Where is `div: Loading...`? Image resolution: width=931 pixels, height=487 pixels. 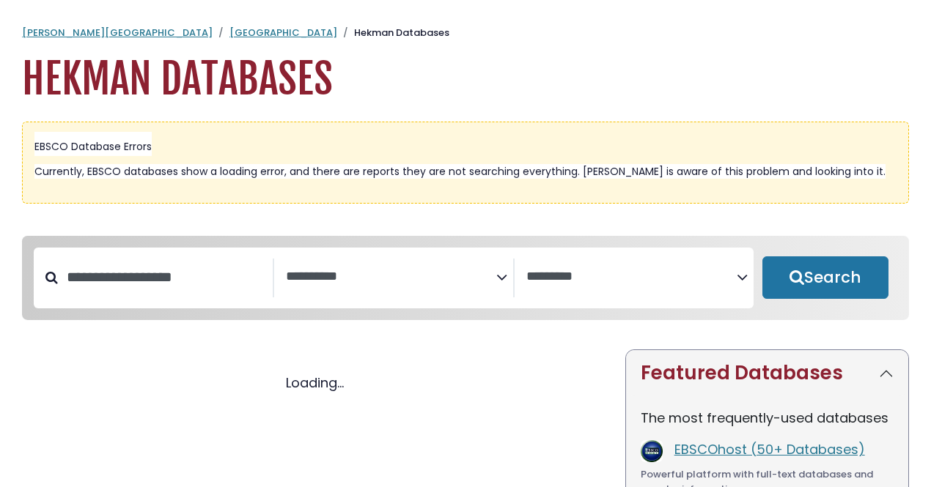 div: Loading... is located at coordinates (314, 382).